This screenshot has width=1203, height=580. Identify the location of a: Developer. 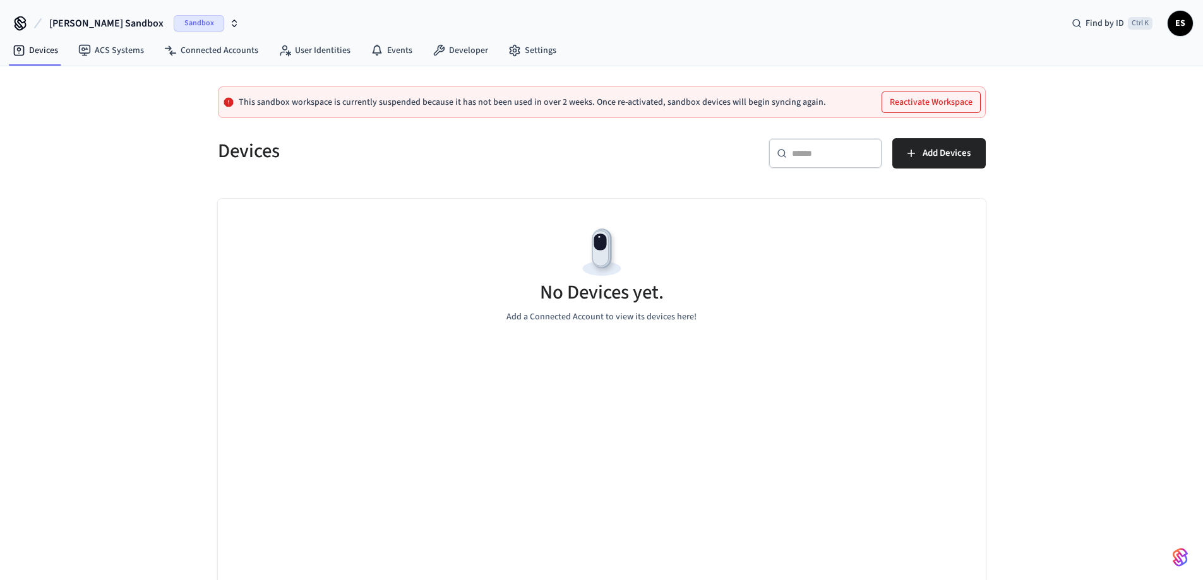
(460, 51).